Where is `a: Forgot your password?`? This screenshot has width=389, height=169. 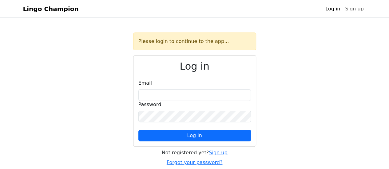 a: Forgot your password? is located at coordinates (195, 163).